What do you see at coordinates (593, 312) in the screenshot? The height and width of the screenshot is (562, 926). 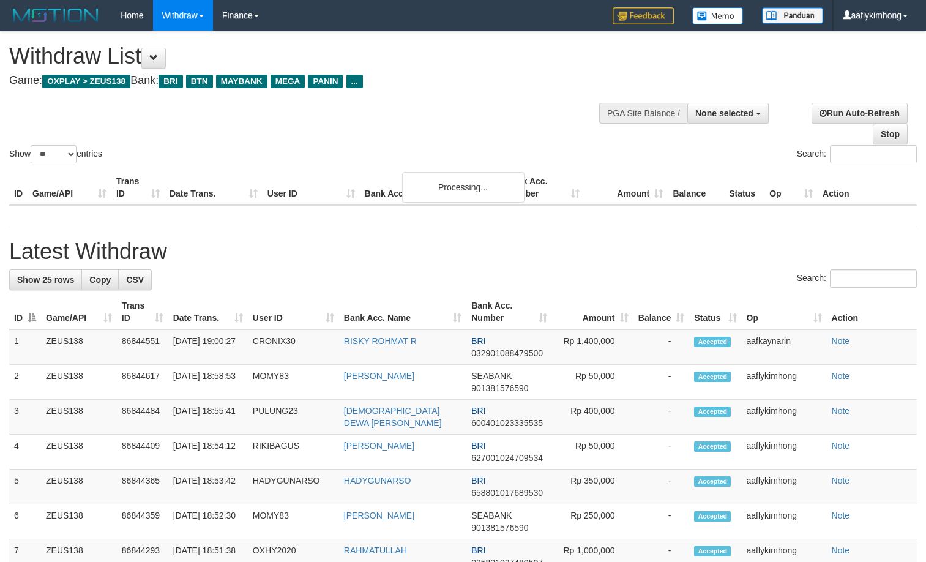 I see `th: Amount: activate to sort column ascending` at bounding box center [593, 312].